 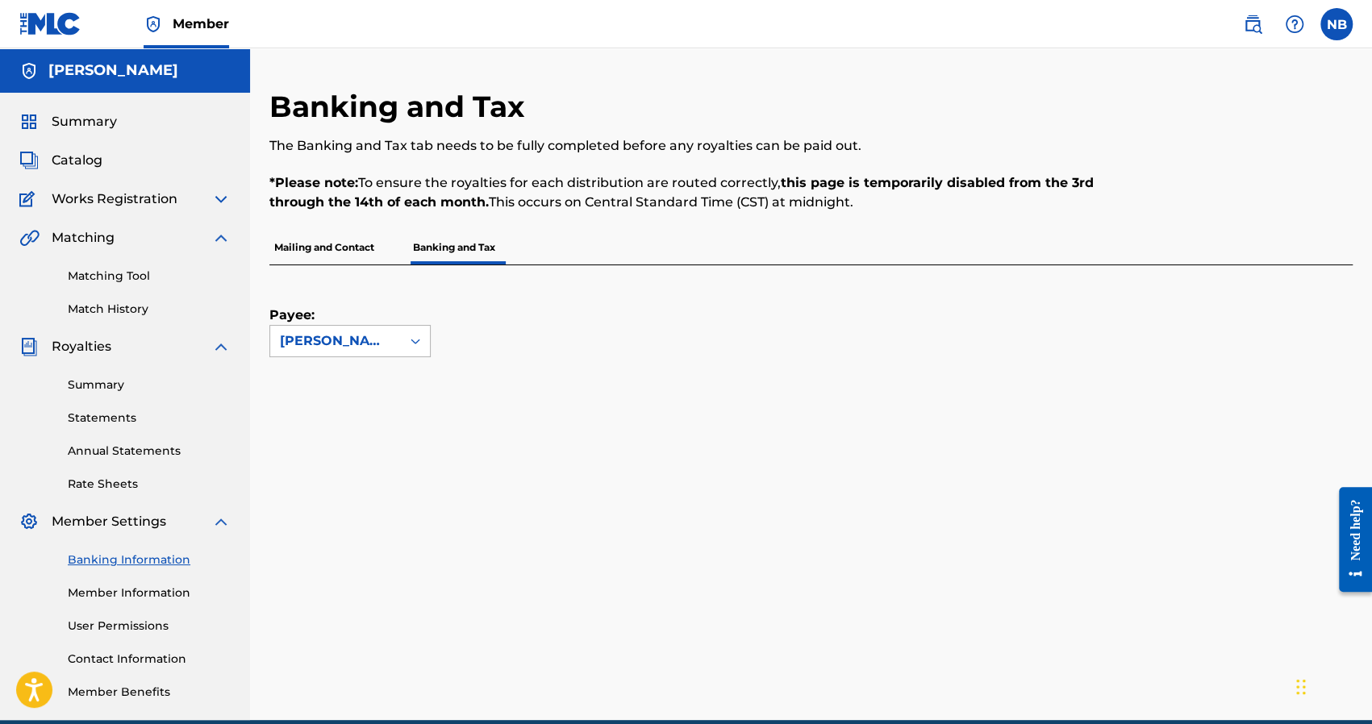 What do you see at coordinates (310, 315) in the screenshot?
I see `label: Payee:` at bounding box center [310, 315].